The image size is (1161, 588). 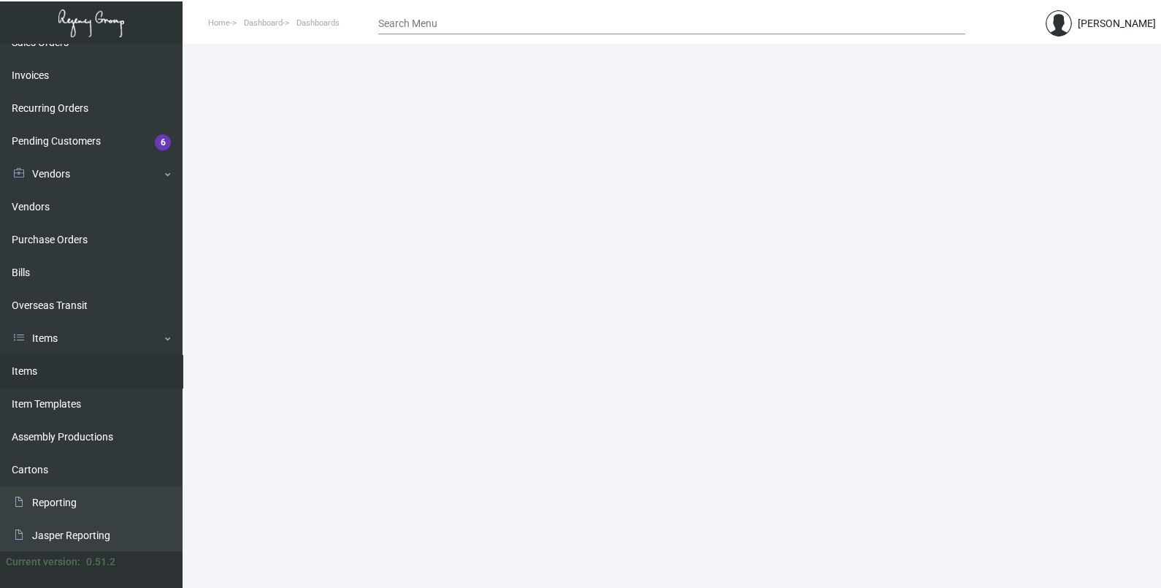 What do you see at coordinates (1059, 23) in the screenshot?
I see `img: admin@bootstrapmaster.com` at bounding box center [1059, 23].